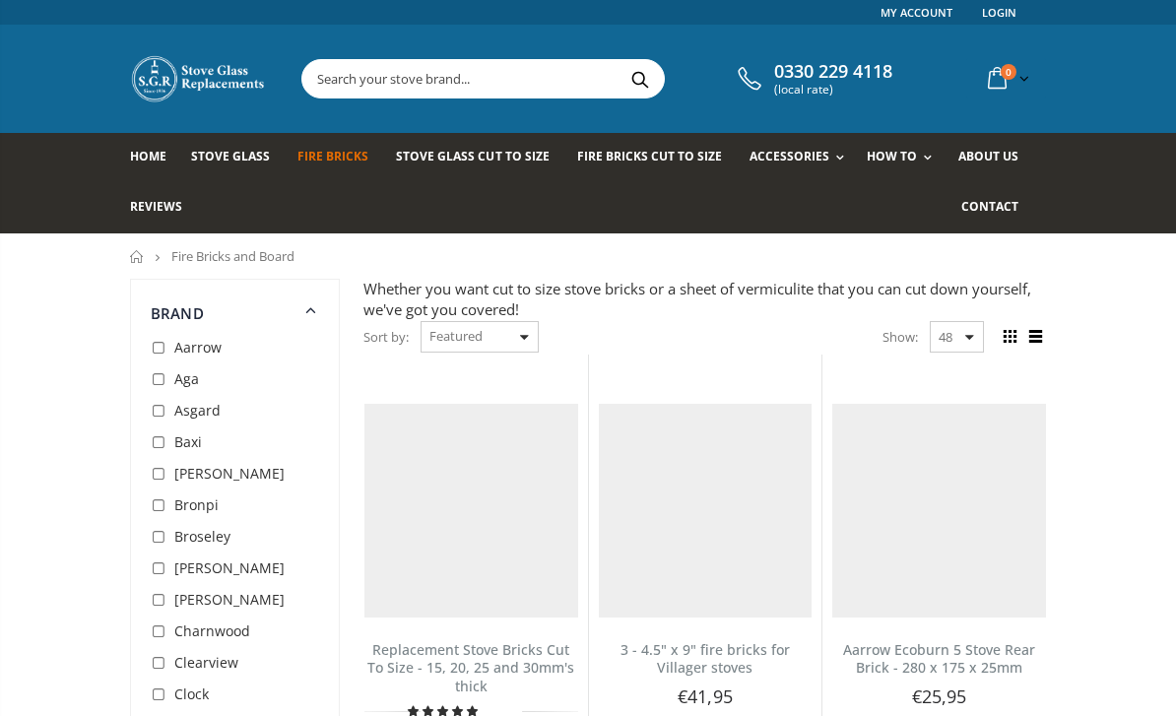 This screenshot has height=716, width=1176. What do you see at coordinates (164, 208) in the screenshot?
I see `a: Reviews` at bounding box center [164, 208].